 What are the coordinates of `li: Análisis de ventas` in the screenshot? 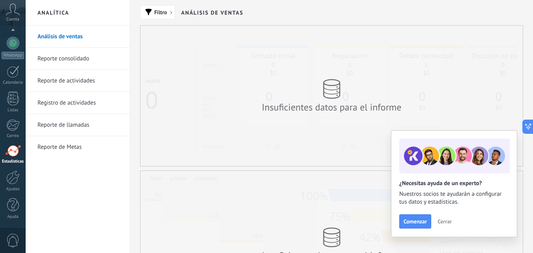 It's located at (78, 37).